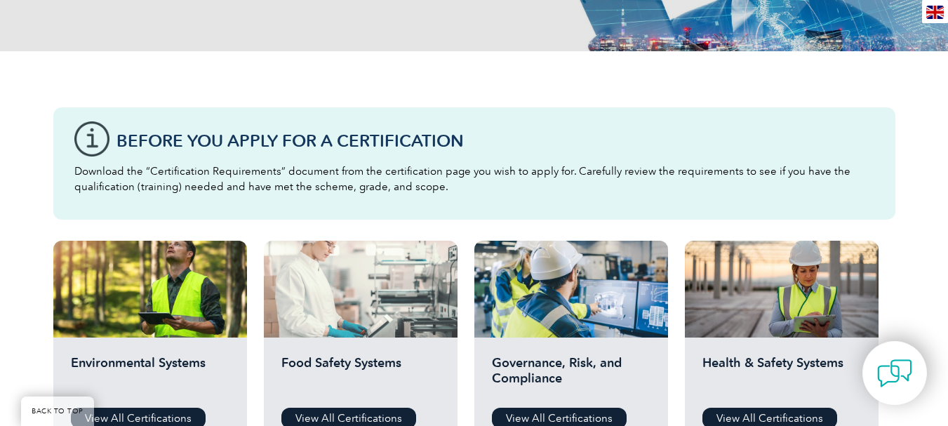 The width and height of the screenshot is (948, 426). Describe the element at coordinates (361, 376) in the screenshot. I see `h2: Food Safety Systems` at that location.